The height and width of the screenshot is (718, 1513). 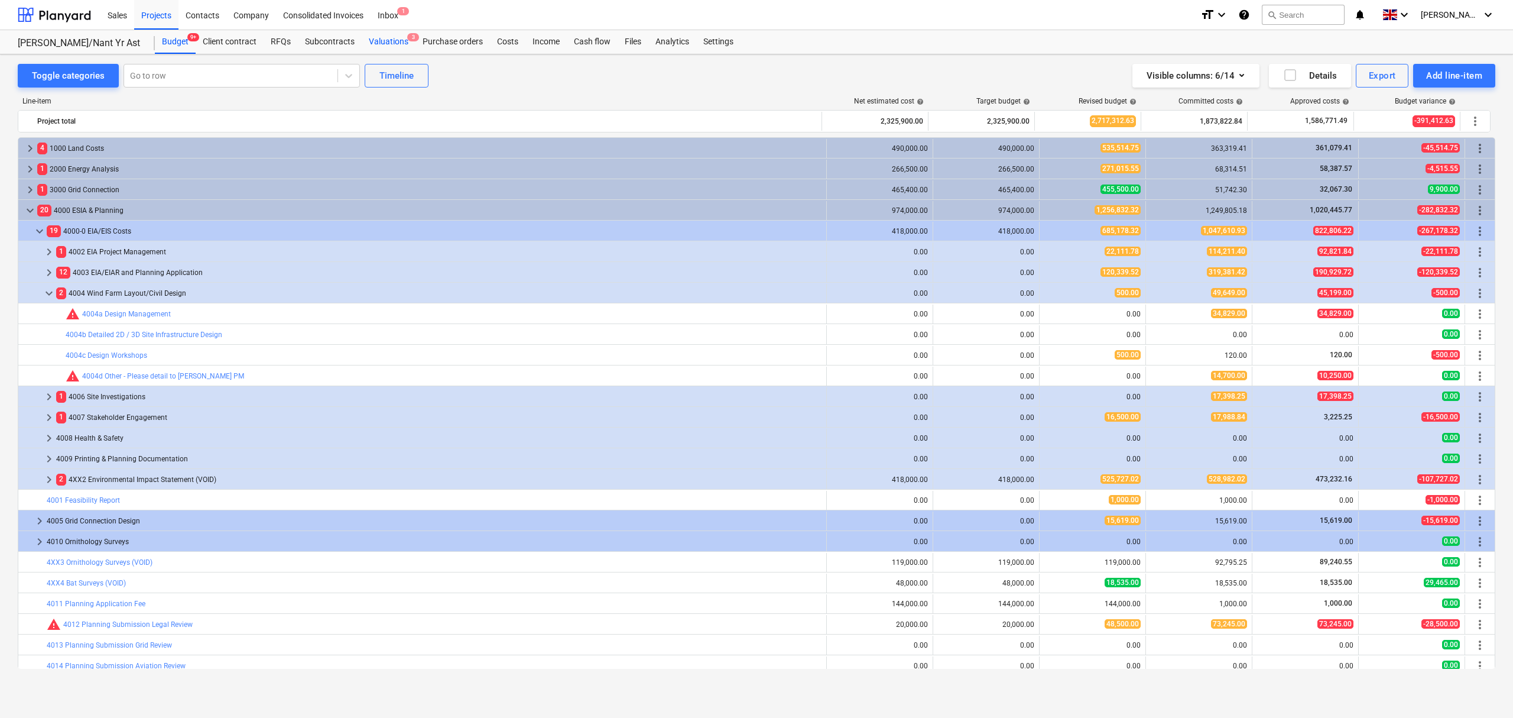 What do you see at coordinates (1439, 210) in the screenshot?
I see `span: -282,832.32` at bounding box center [1439, 210].